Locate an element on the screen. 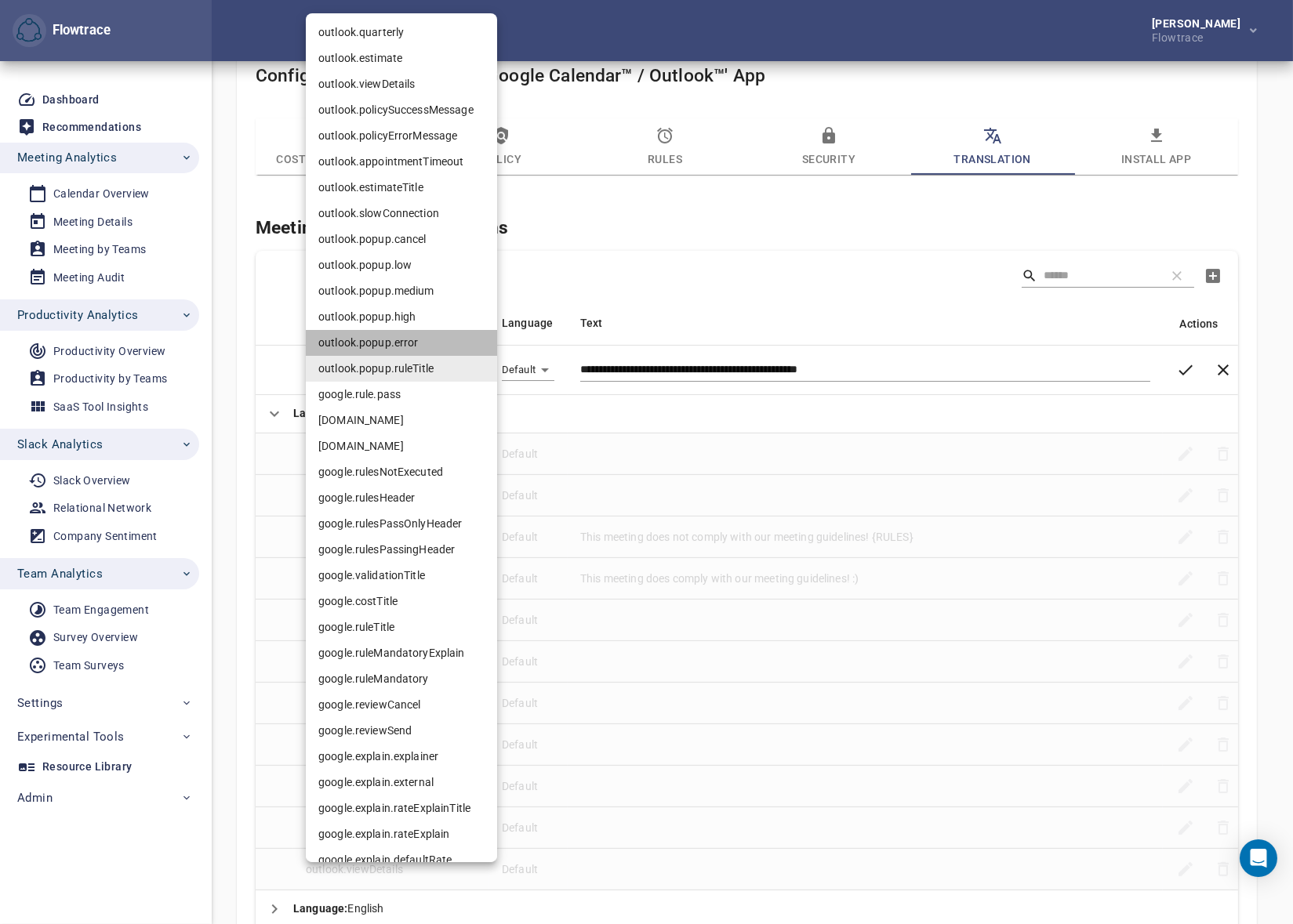 The width and height of the screenshot is (1293, 924). div: Open Intercom Messenger is located at coordinates (1258, 859).